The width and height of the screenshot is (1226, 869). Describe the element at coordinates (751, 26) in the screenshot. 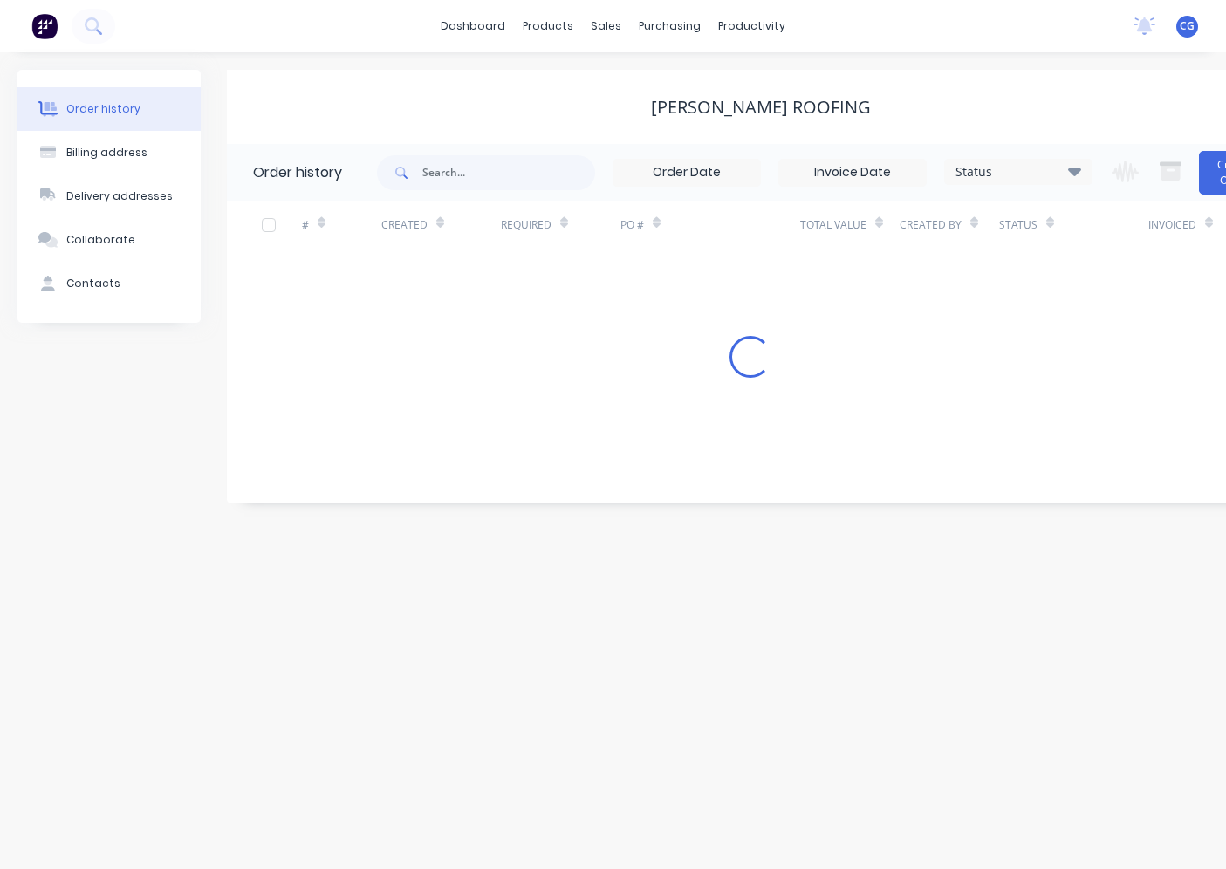

I see `div: productivity` at that location.